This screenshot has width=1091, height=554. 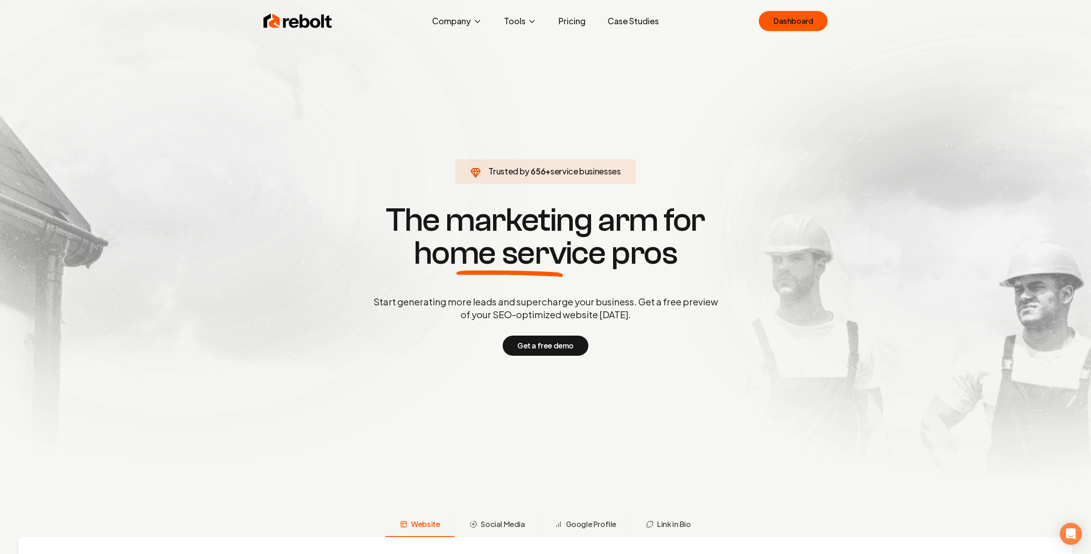 What do you see at coordinates (508, 171) in the screenshot?
I see `span: Trusted by` at bounding box center [508, 171].